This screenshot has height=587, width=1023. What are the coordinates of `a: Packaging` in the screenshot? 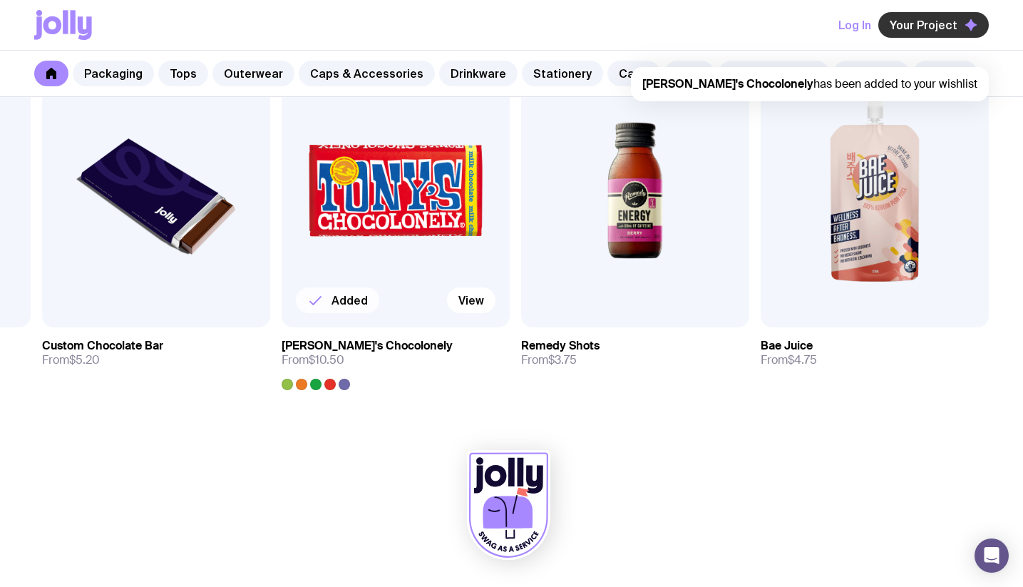 It's located at (113, 73).